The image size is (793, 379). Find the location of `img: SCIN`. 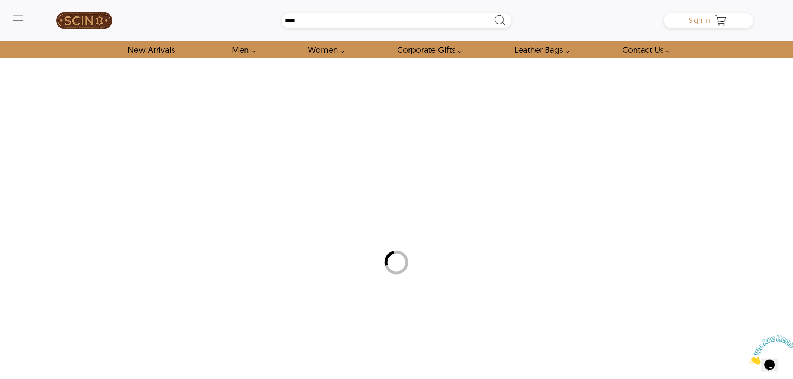

img: SCIN is located at coordinates (84, 21).